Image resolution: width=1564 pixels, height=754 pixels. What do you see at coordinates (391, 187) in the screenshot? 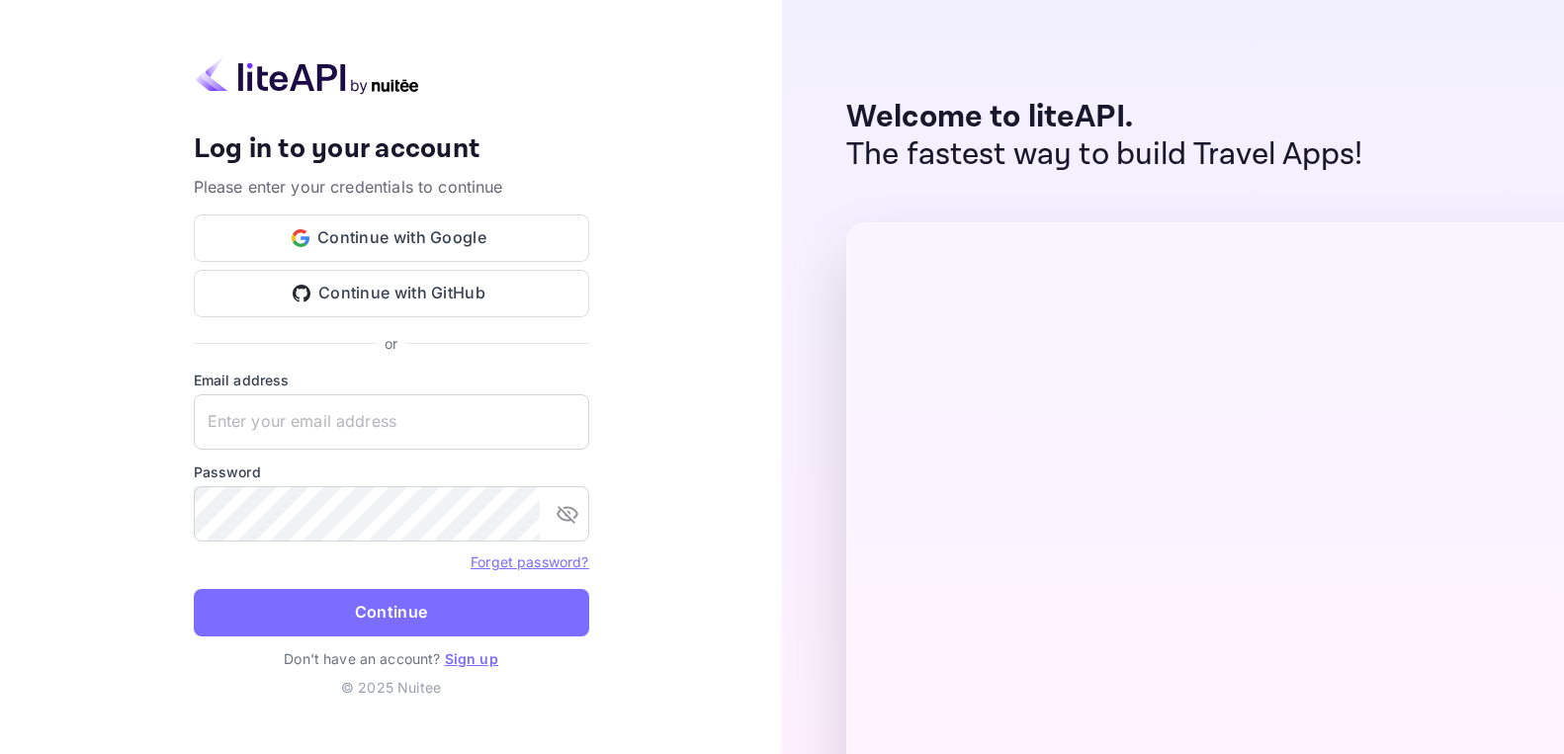
I see `p: Please enter your credentials to continue` at bounding box center [391, 187].